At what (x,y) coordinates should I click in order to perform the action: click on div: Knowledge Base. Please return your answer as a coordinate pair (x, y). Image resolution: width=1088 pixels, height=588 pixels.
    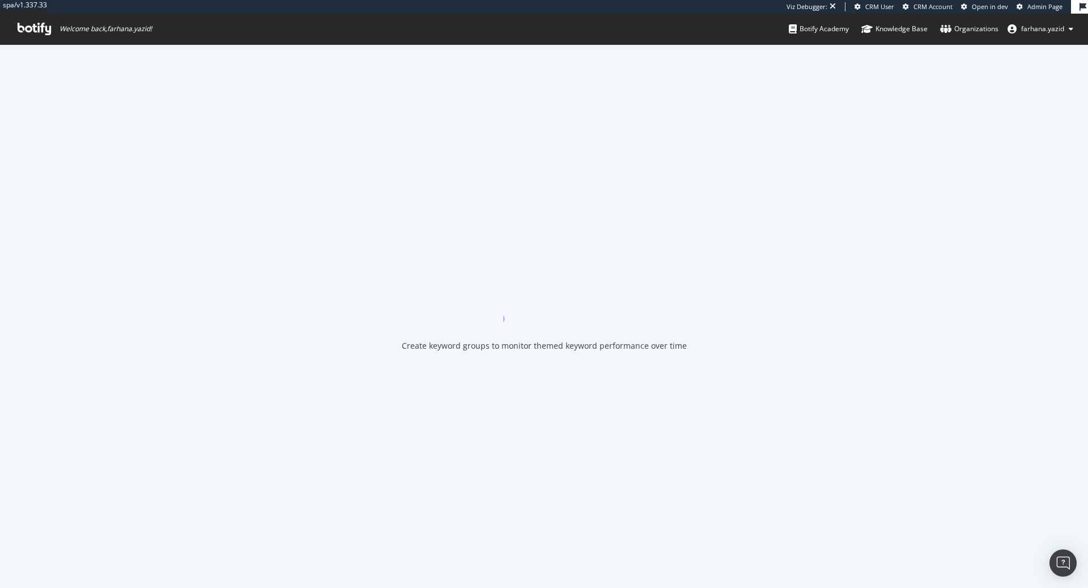
    Looking at the image, I should click on (895, 29).